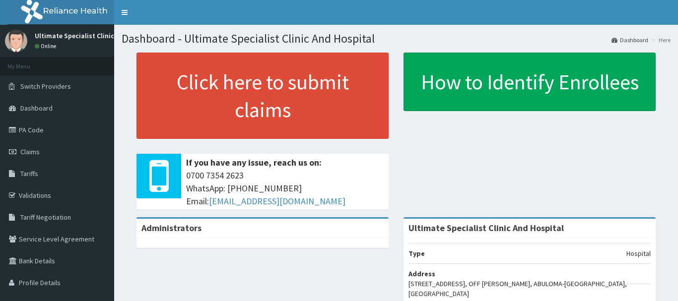 Image resolution: width=678 pixels, height=301 pixels. What do you see at coordinates (29, 174) in the screenshot?
I see `span: Tariffs` at bounding box center [29, 174].